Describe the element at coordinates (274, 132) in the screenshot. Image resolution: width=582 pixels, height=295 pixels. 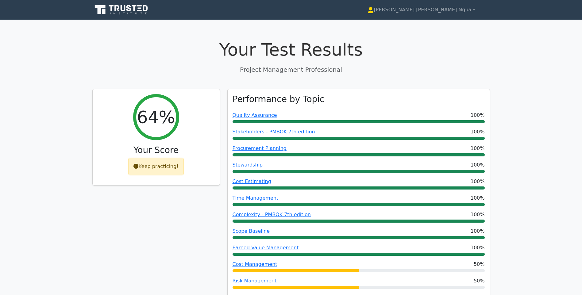
I see `a: Stakeholders - PMBOK 7th edition` at that location.